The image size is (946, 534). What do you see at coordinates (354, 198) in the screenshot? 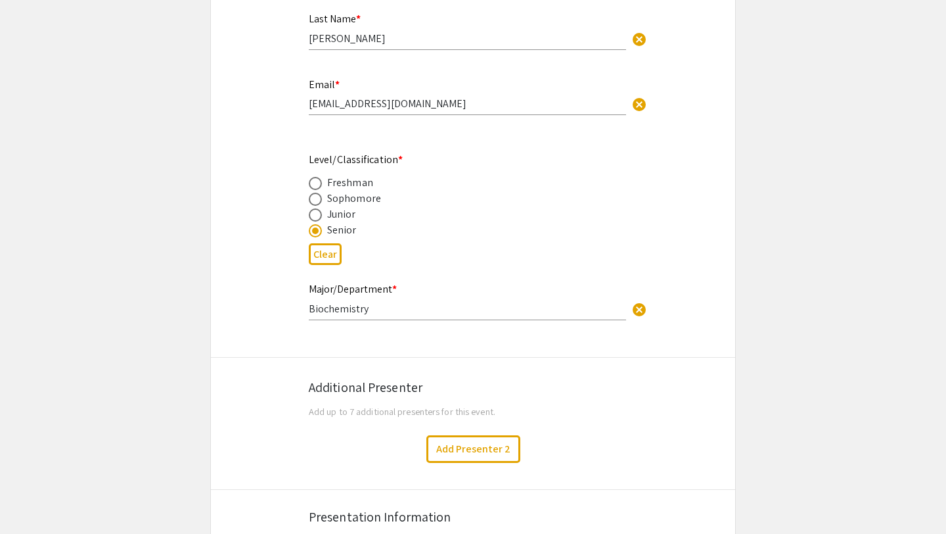
I see `div: Sophomore` at bounding box center [354, 198].